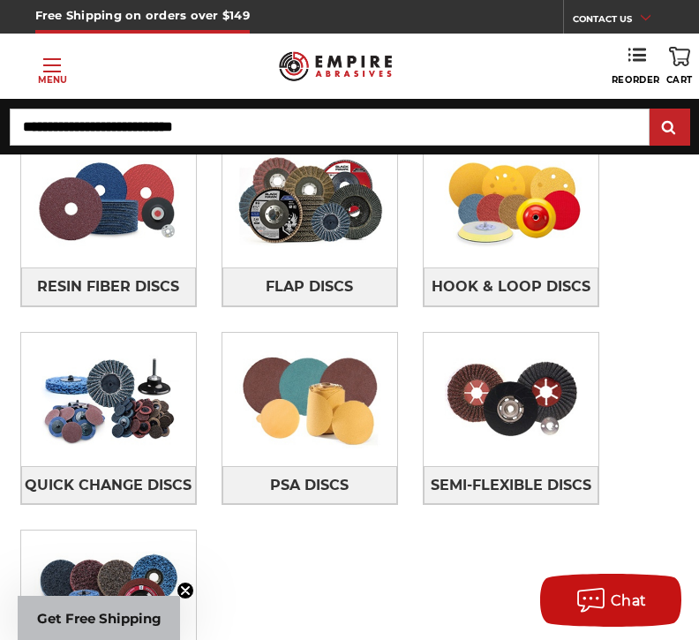 The width and height of the screenshot is (699, 640). I want to click on a: PSA Discs, so click(310, 484).